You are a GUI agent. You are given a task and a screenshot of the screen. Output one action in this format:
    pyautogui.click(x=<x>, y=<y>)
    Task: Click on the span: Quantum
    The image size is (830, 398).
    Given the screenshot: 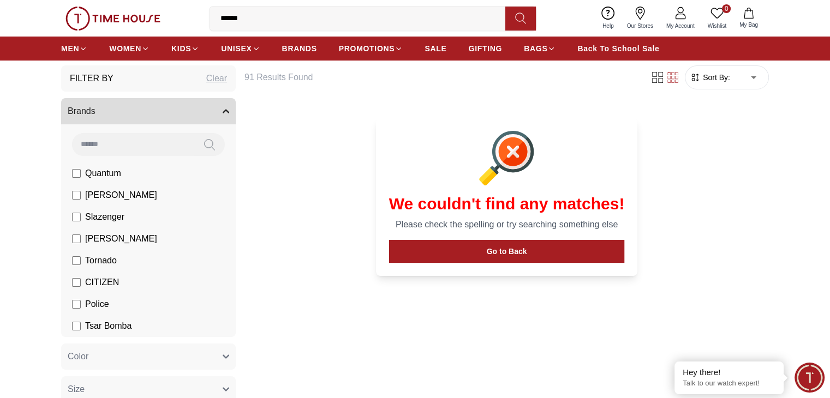 What is the action you would take?
    pyautogui.click(x=103, y=173)
    